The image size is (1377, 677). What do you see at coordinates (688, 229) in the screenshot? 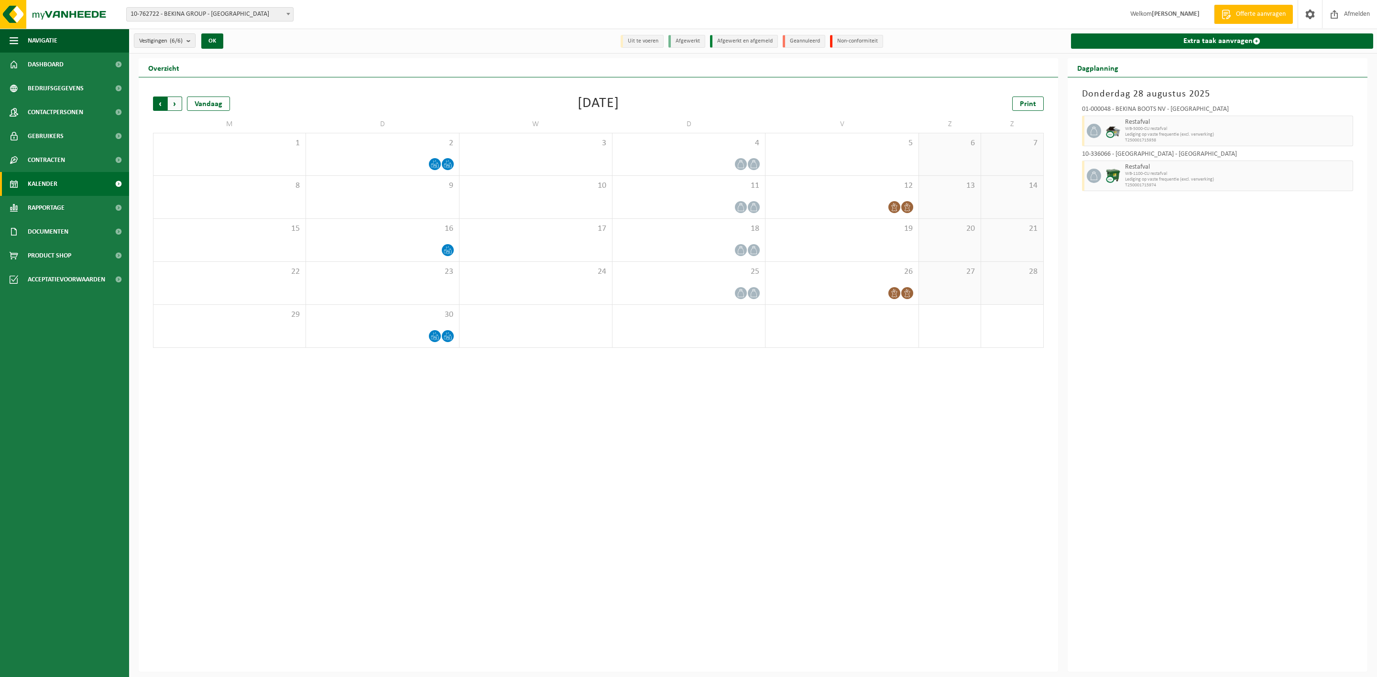
I see `span: 18` at bounding box center [688, 229].